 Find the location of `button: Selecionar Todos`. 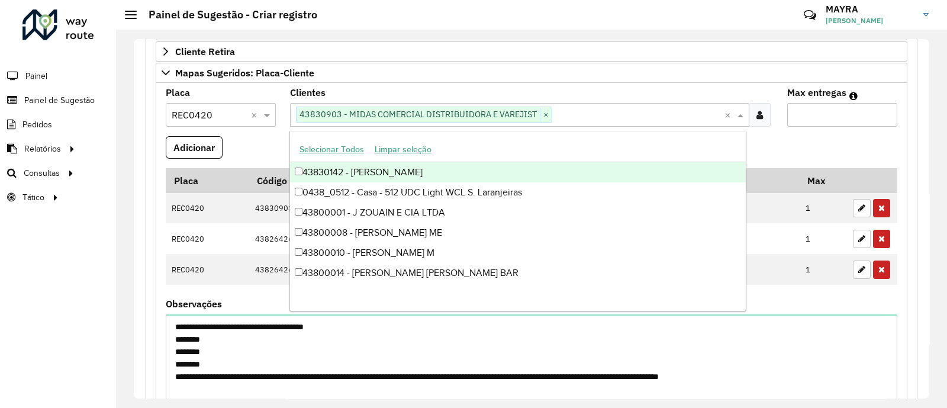

button: Selecionar Todos is located at coordinates (331, 149).